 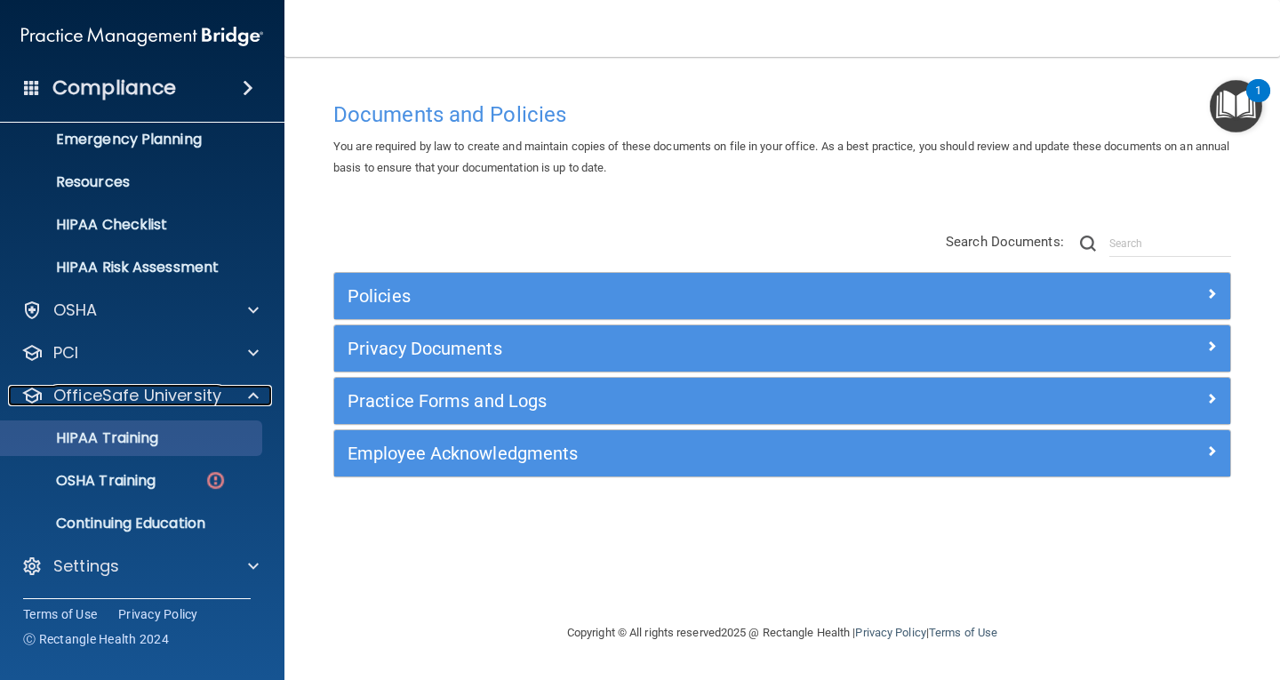 I want to click on img: danger-circle.6113f641.png, so click(x=215, y=480).